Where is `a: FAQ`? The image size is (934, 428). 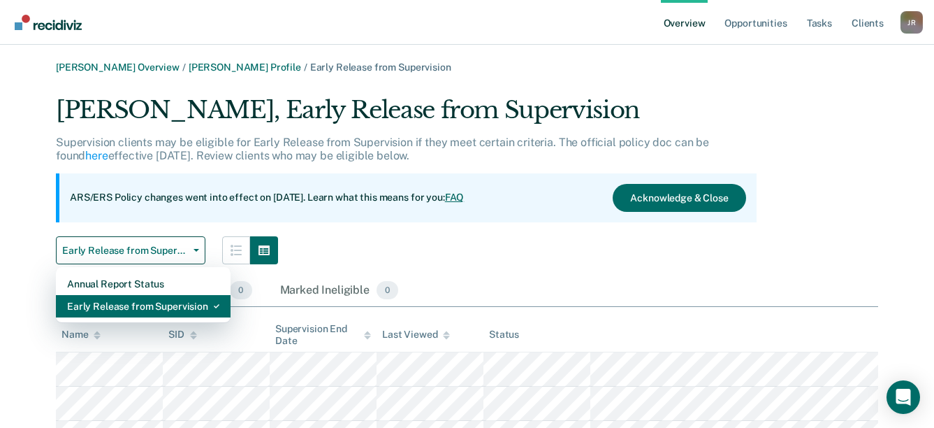
a: FAQ is located at coordinates (455, 197).